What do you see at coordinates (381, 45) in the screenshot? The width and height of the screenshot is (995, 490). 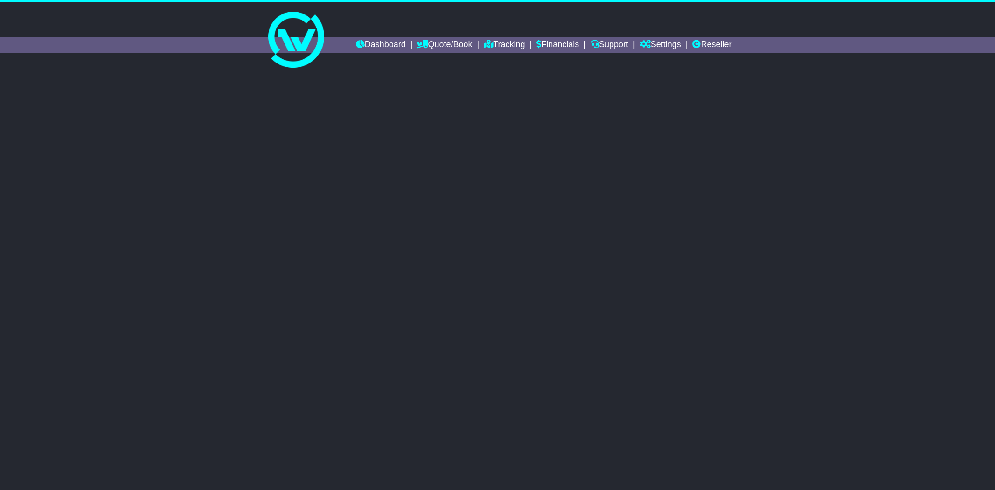 I see `a: Dashboard` at bounding box center [381, 45].